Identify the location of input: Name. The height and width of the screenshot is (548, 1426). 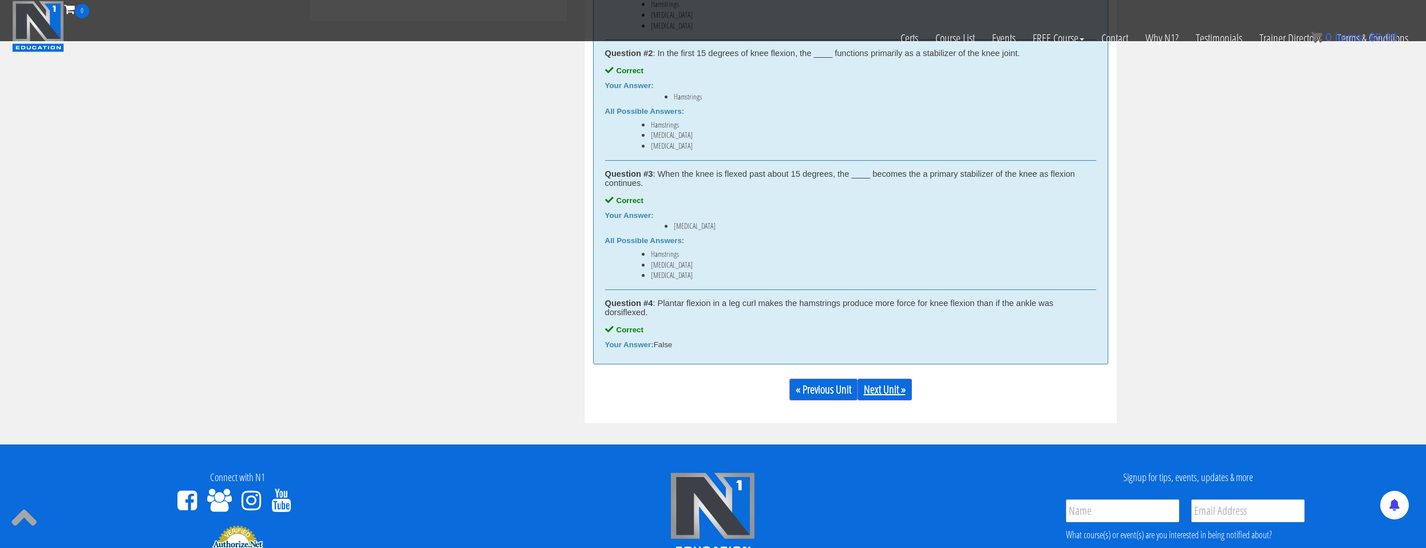
(1122, 511).